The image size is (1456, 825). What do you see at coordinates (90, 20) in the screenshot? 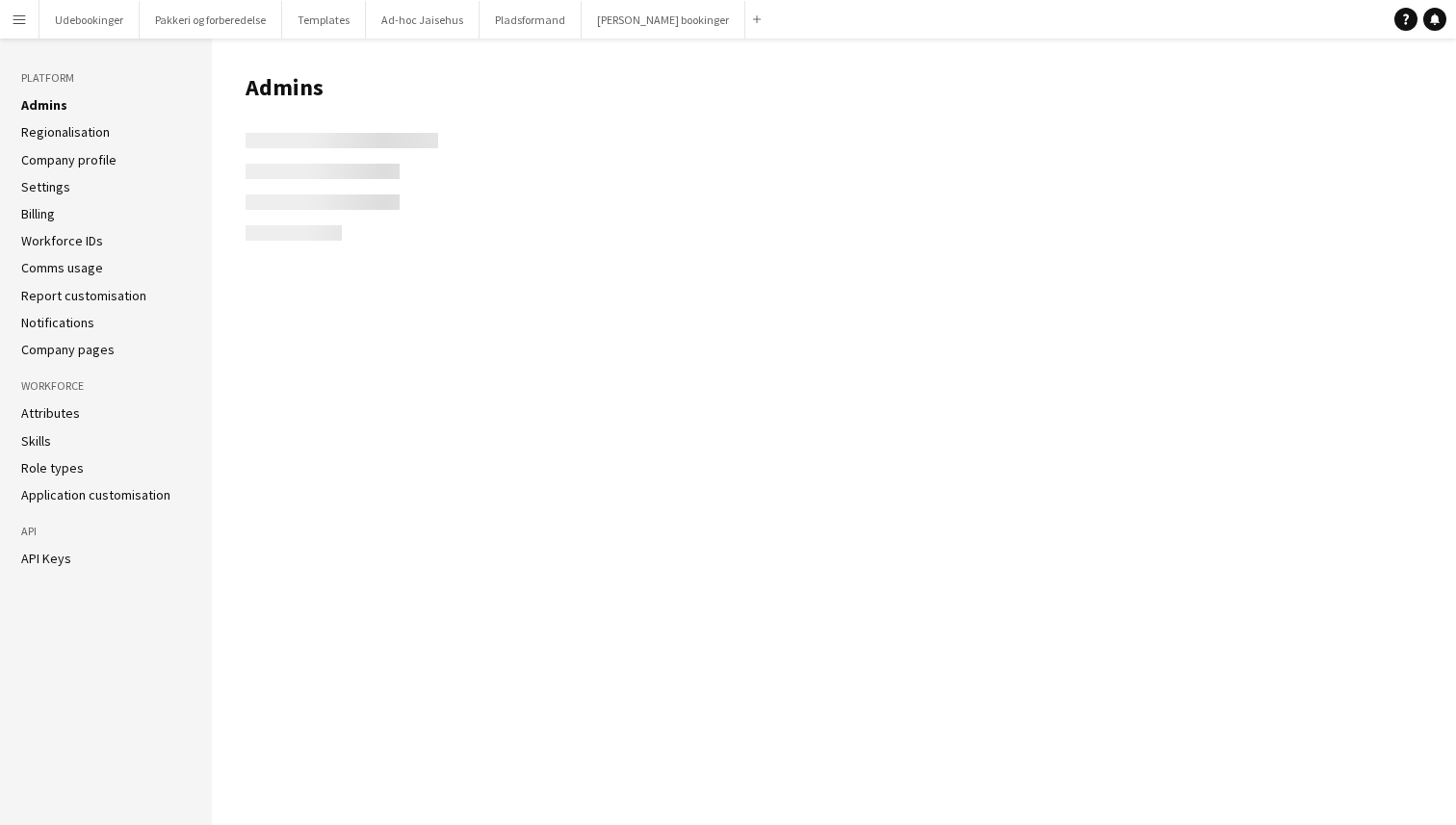
I see `button: Udebookinger` at bounding box center [90, 20].